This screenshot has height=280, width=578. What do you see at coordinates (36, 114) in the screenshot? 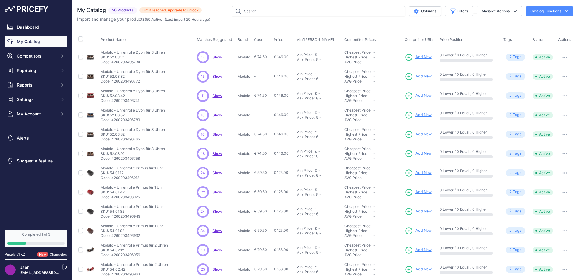
I see `button: My Account` at bounding box center [36, 114].